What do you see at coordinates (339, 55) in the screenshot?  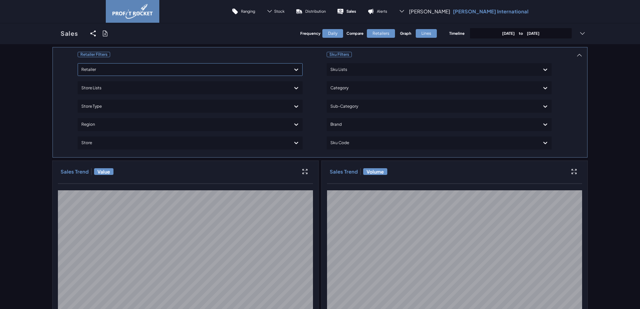 I see `span: Sku Filters` at bounding box center [339, 55].